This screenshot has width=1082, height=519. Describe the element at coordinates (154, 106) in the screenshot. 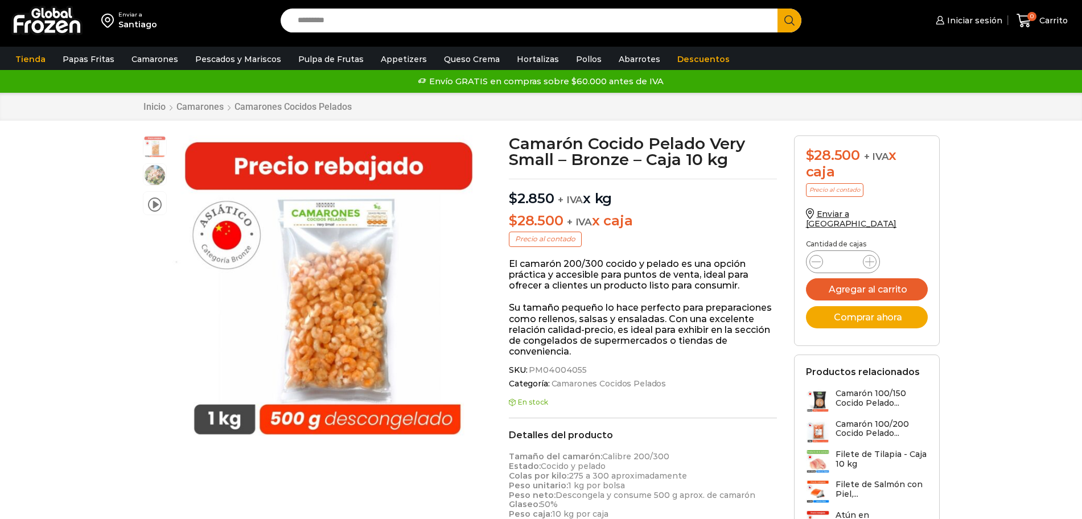

I see `a: Inicio` at that location.